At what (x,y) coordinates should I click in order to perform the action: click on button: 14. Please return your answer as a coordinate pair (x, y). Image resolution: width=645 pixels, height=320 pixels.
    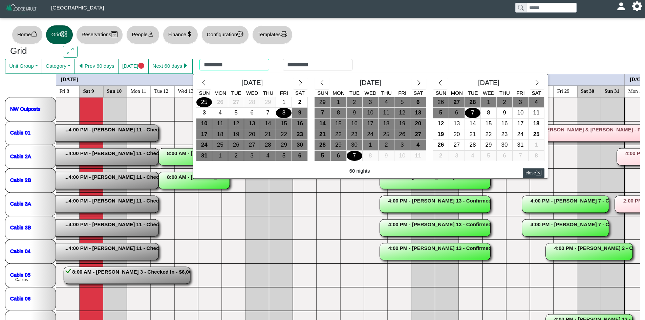
    Looking at the image, I should click on (268, 124).